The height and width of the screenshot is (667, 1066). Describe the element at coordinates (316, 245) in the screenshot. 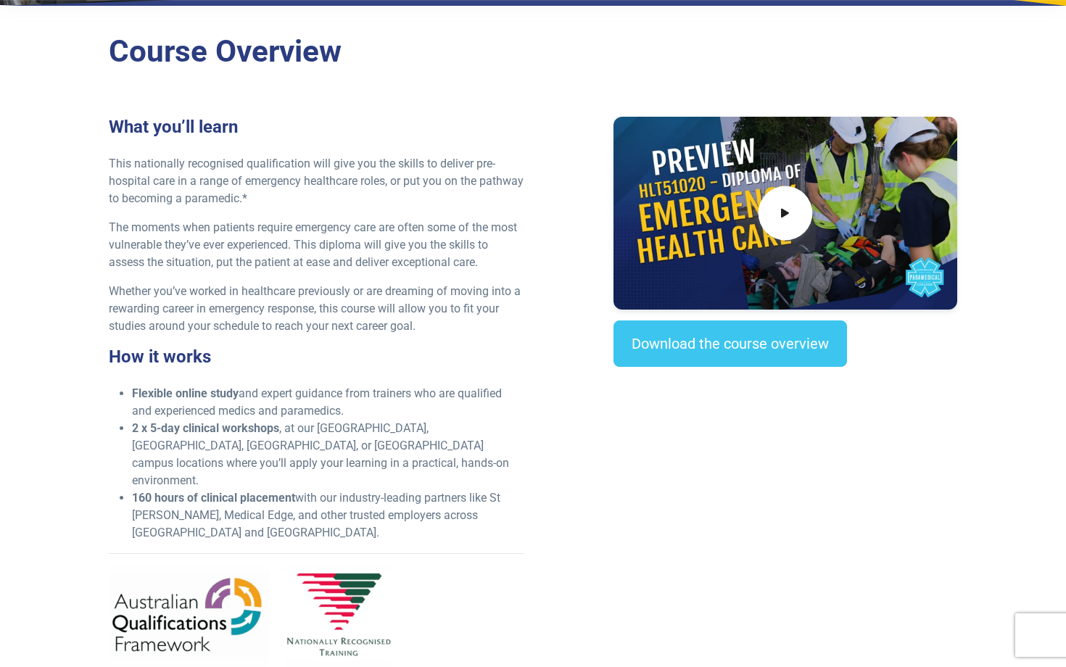

I see `p: The moments when patients require emergency care are often some of the most vulnerable they’ve ev...` at that location.